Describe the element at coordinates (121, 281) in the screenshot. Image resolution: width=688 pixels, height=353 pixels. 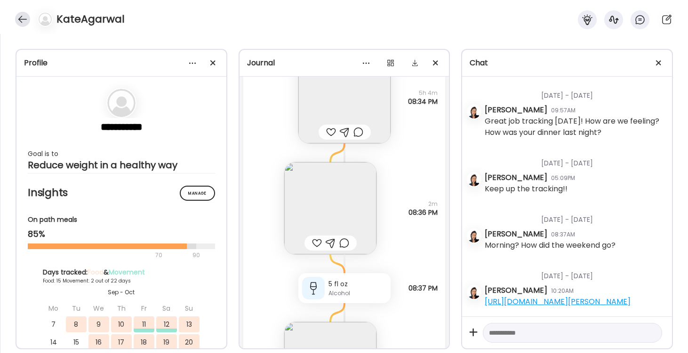
I see `div: Food: 15 Movement: 2 out of 22 days` at that location.